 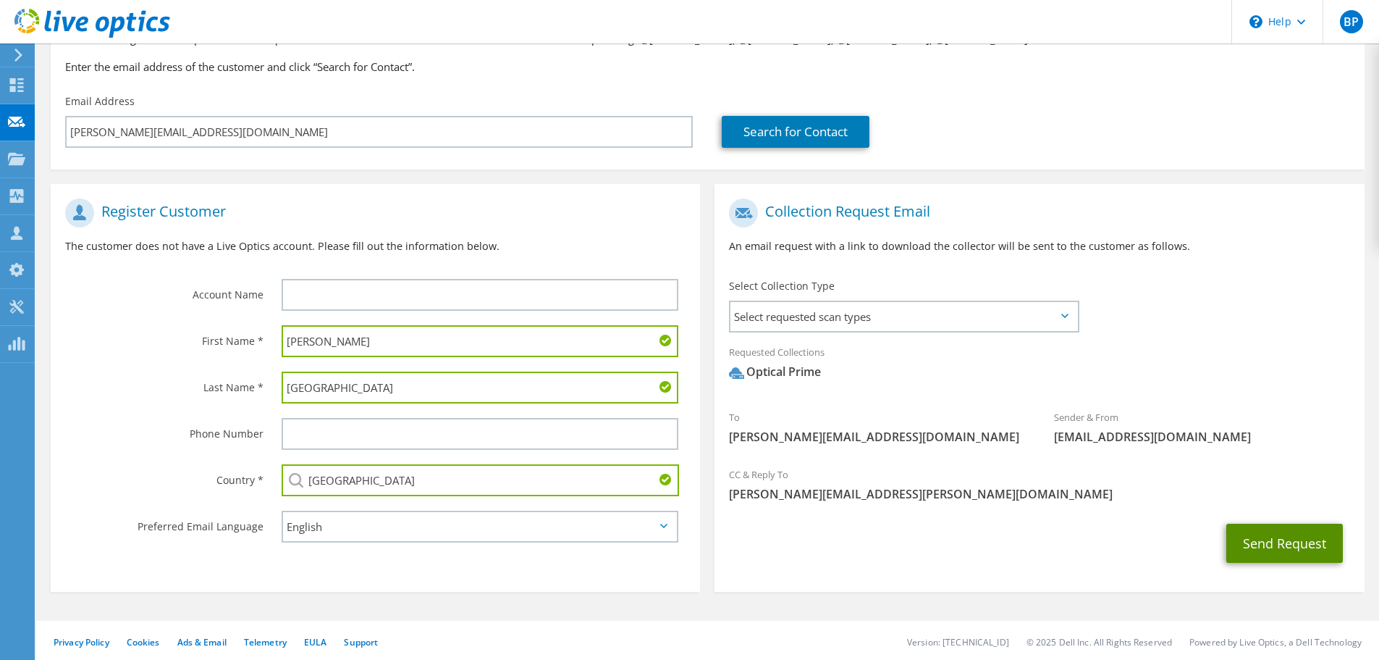 I want to click on li: Powered by Live Optics, a Dell Technology, so click(x=1276, y=641).